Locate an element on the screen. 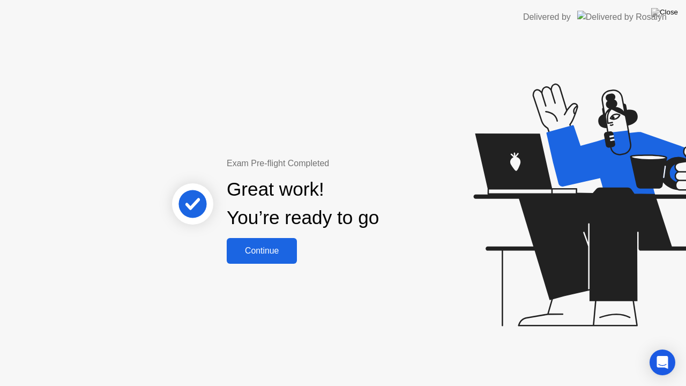 The height and width of the screenshot is (386, 686). img: Delivered by Rosalyn is located at coordinates (622, 17).